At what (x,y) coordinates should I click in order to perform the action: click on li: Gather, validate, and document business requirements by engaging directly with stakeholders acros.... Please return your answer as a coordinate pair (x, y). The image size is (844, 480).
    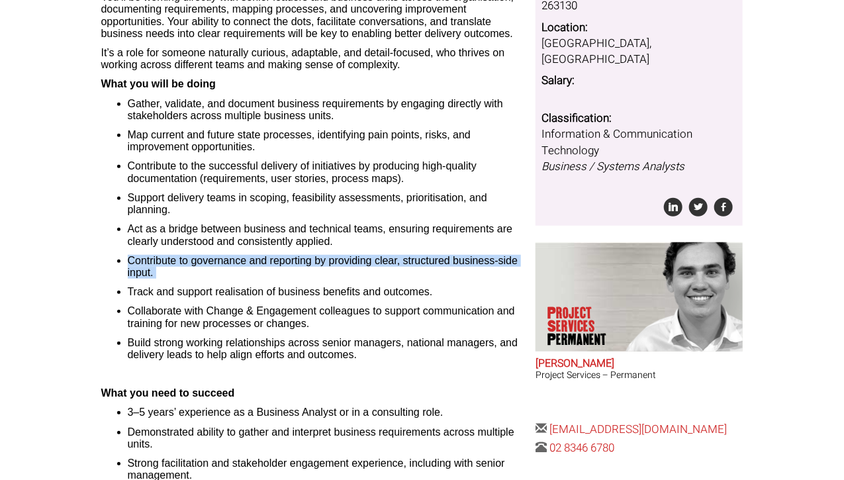
    Looking at the image, I should click on (327, 110).